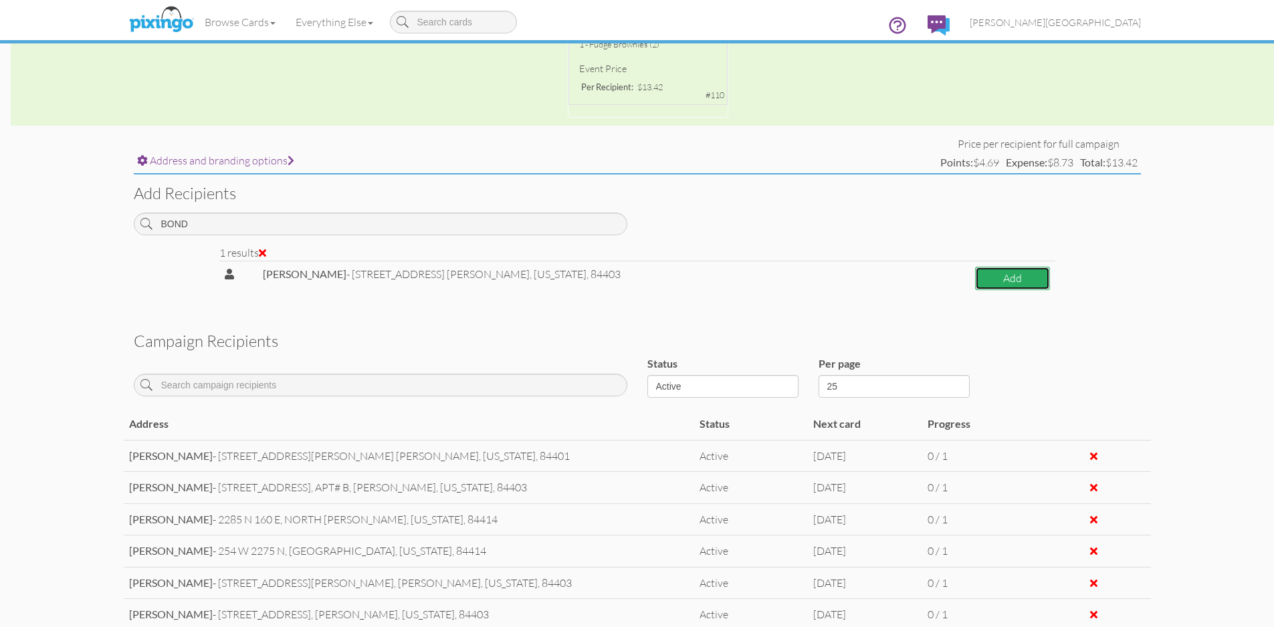  What do you see at coordinates (381, 385) in the screenshot?
I see `input: Search campaign recipients` at bounding box center [381, 385].